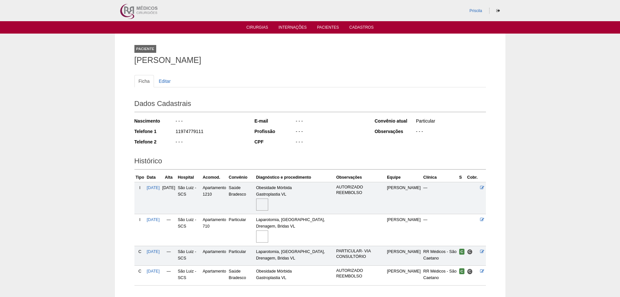 The width and height of the screenshot is (620, 297). What do you see at coordinates (214, 198) in the screenshot?
I see `td: Apartamento 1210` at bounding box center [214, 198].